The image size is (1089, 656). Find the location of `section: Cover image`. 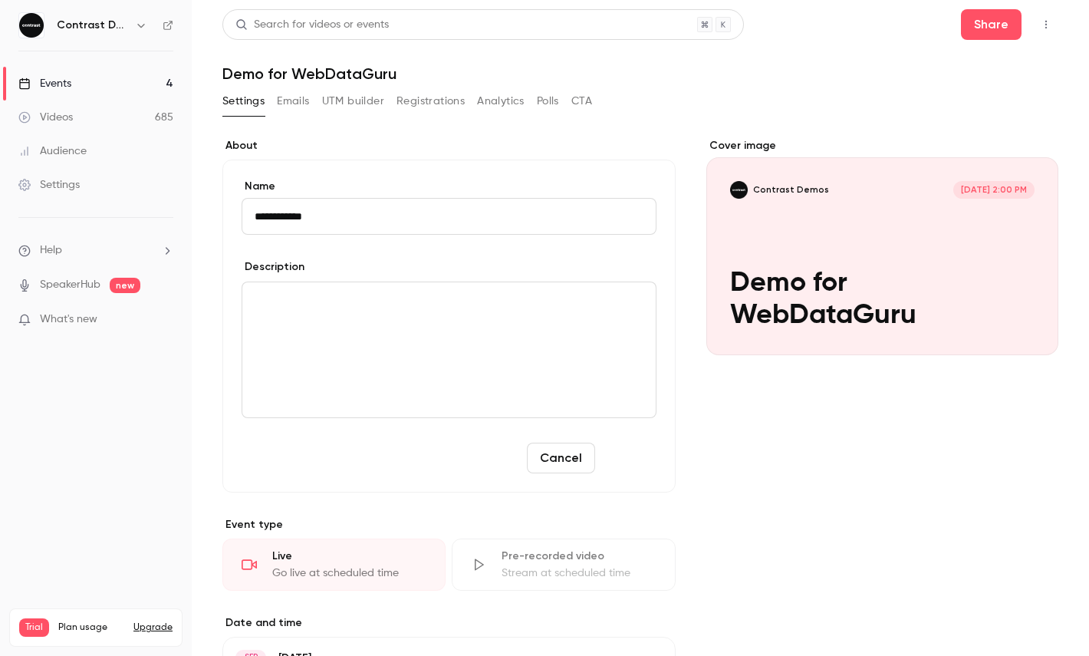

section: Cover image is located at coordinates (882, 246).